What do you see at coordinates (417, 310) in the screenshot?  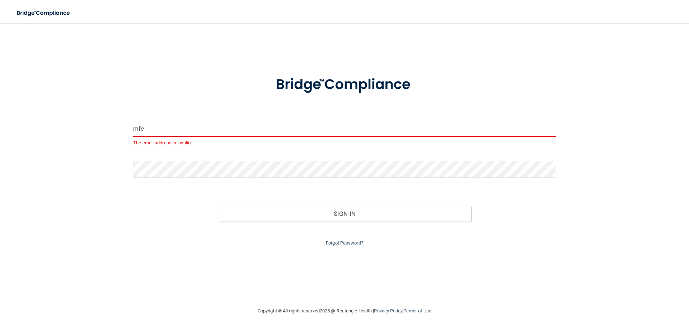 I see `a: Terms of Use` at bounding box center [417, 310].